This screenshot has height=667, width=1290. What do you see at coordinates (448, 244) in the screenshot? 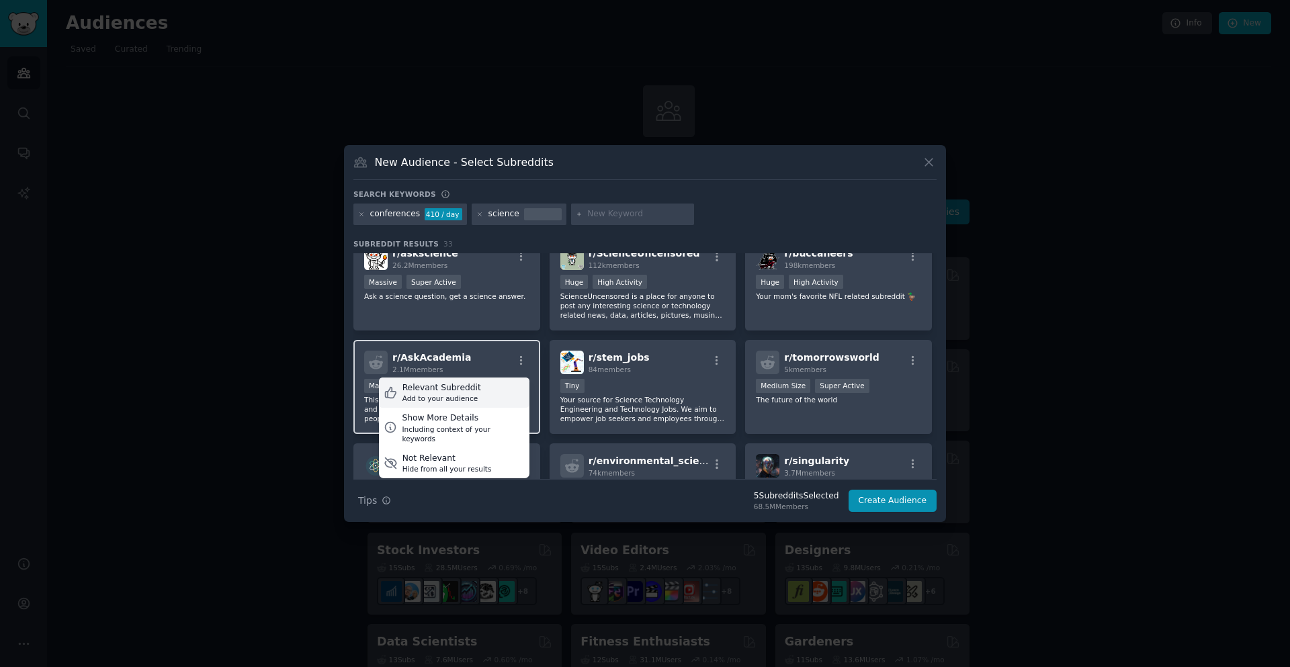
I see `span: 33` at bounding box center [448, 244].